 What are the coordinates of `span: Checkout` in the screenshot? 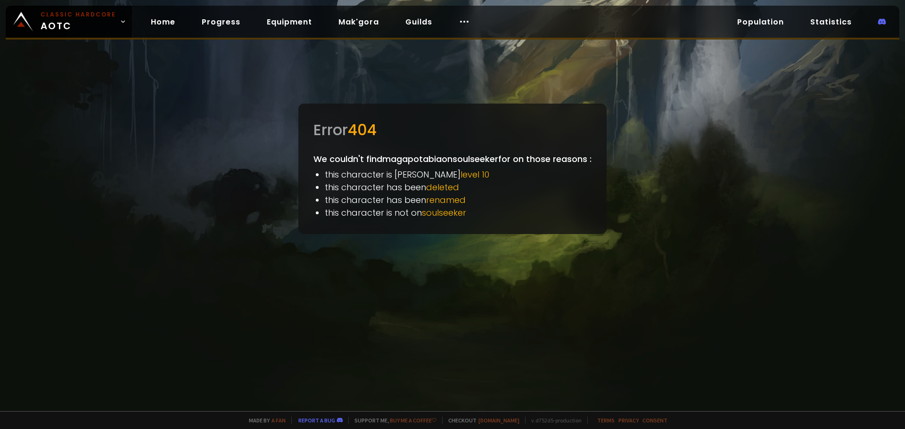 It's located at (481, 420).